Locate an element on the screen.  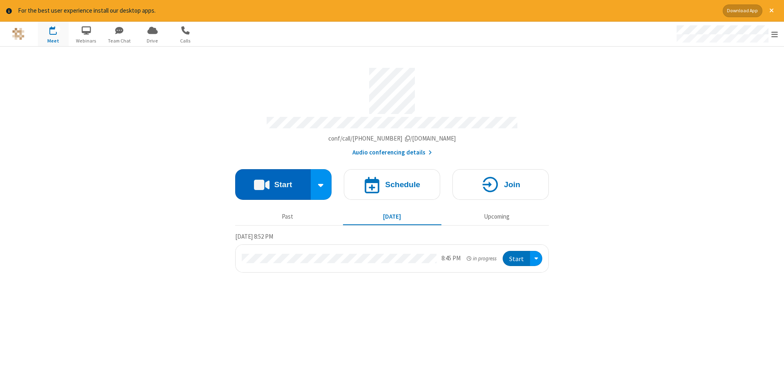
h4: Start is located at coordinates (283, 184).